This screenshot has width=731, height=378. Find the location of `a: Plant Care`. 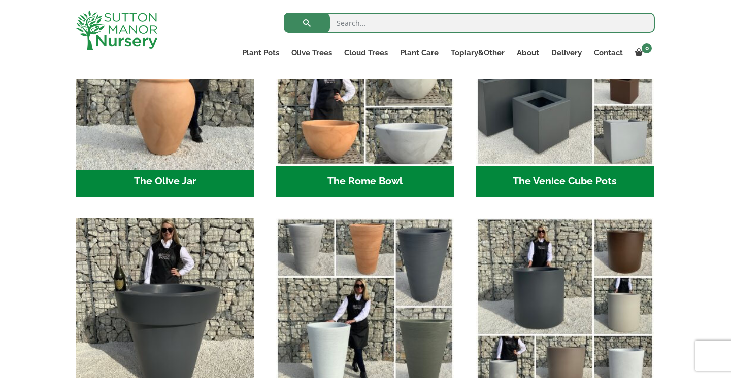

a: Plant Care is located at coordinates (419, 53).